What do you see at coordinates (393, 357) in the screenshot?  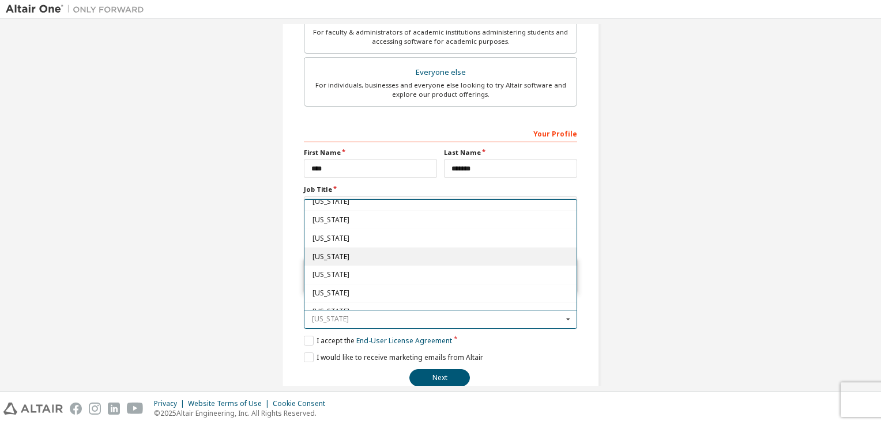 I see `label: I would like to receive marketing emails from Altair` at bounding box center [393, 357].